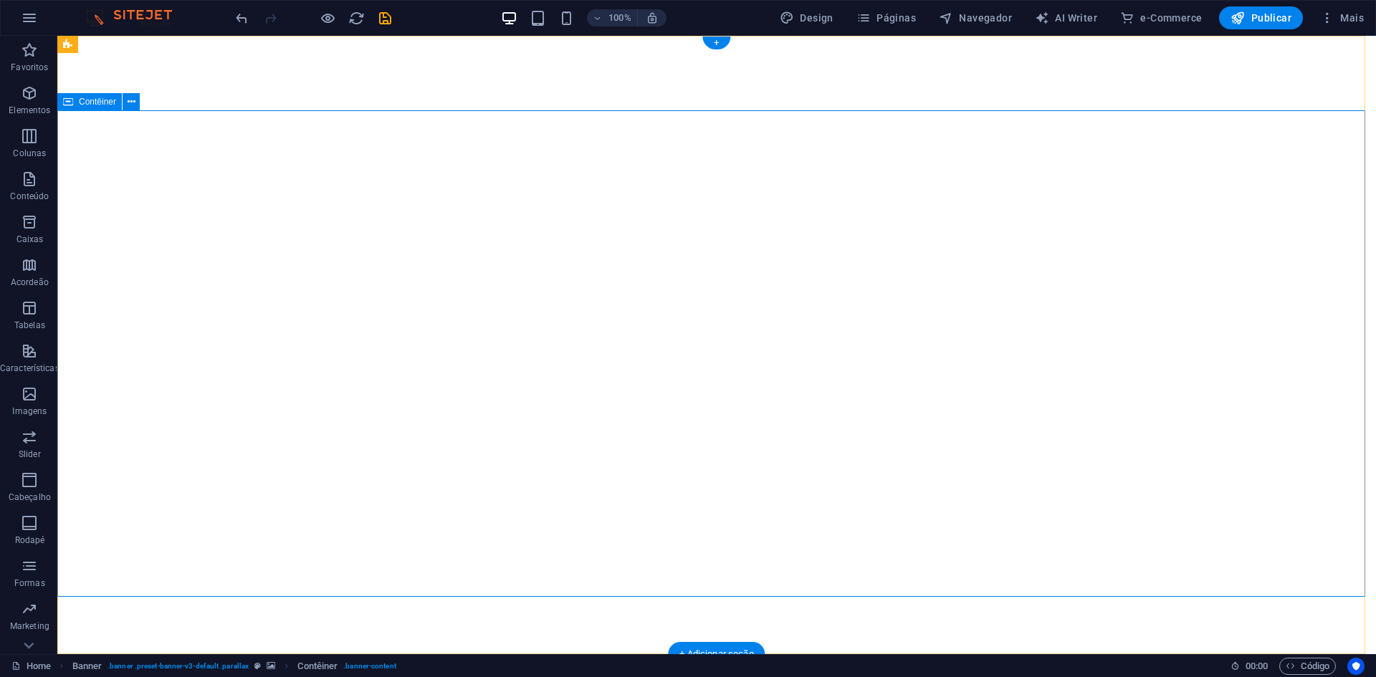 This screenshot has width=1376, height=677. I want to click on nav: breadcrumb, so click(234, 666).